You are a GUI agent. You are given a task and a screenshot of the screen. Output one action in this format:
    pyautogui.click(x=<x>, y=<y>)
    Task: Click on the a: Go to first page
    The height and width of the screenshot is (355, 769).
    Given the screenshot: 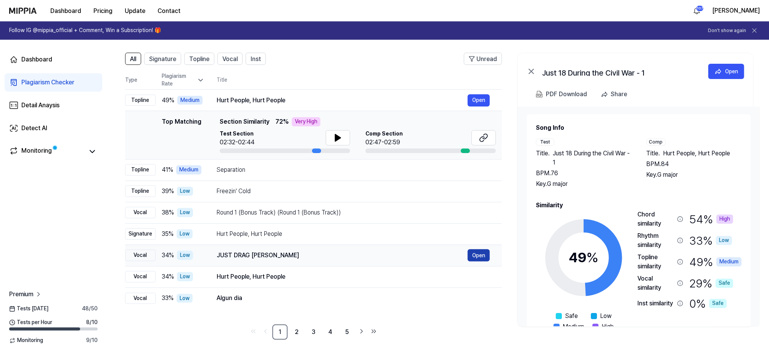 What is the action you would take?
    pyautogui.click(x=253, y=331)
    